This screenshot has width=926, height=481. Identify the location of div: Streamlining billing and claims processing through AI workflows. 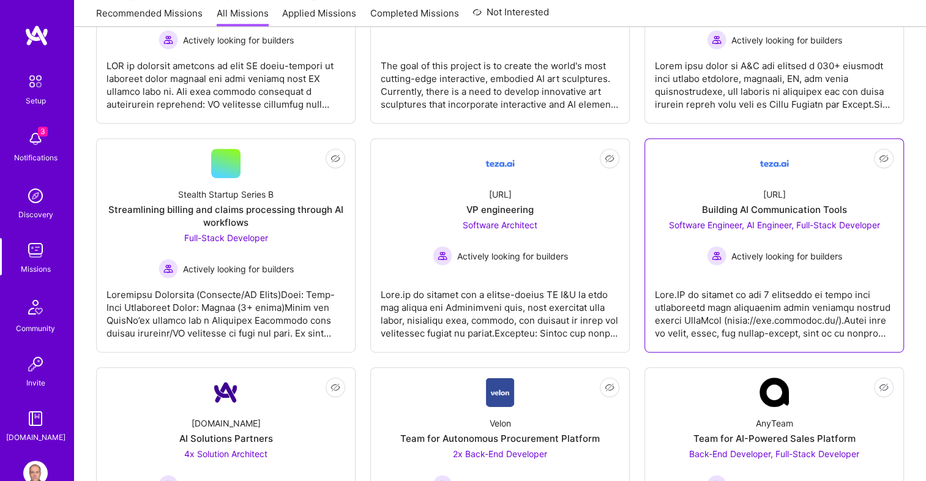
(226, 216).